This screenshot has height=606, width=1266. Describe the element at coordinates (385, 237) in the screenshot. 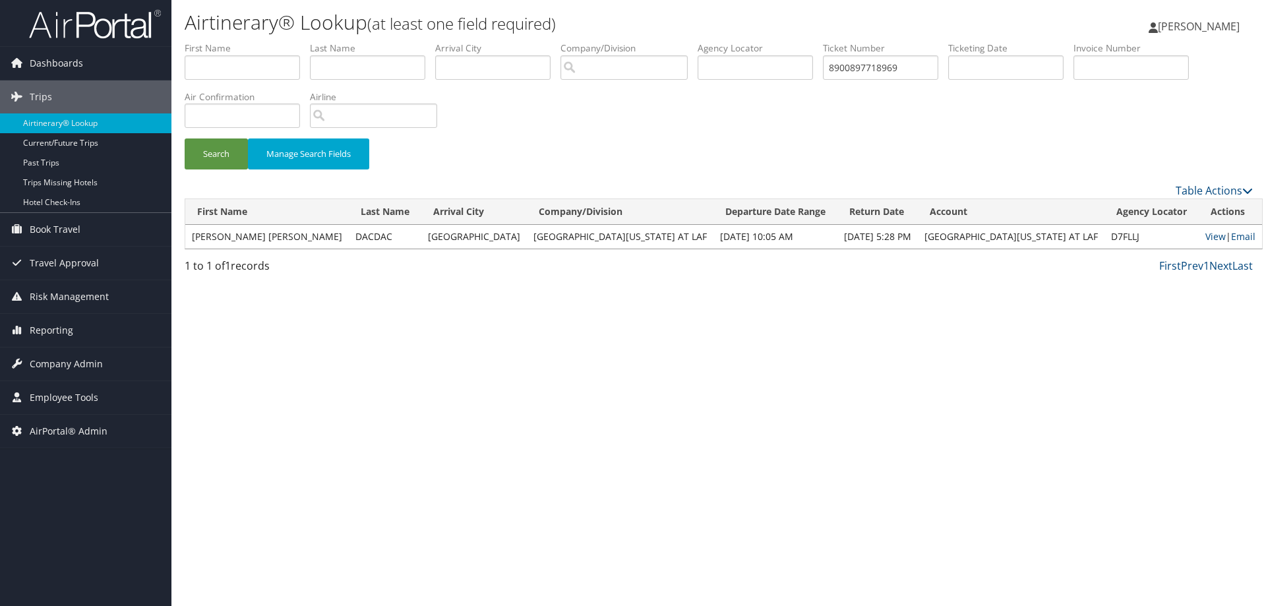

I see `td: DACDAC` at that location.